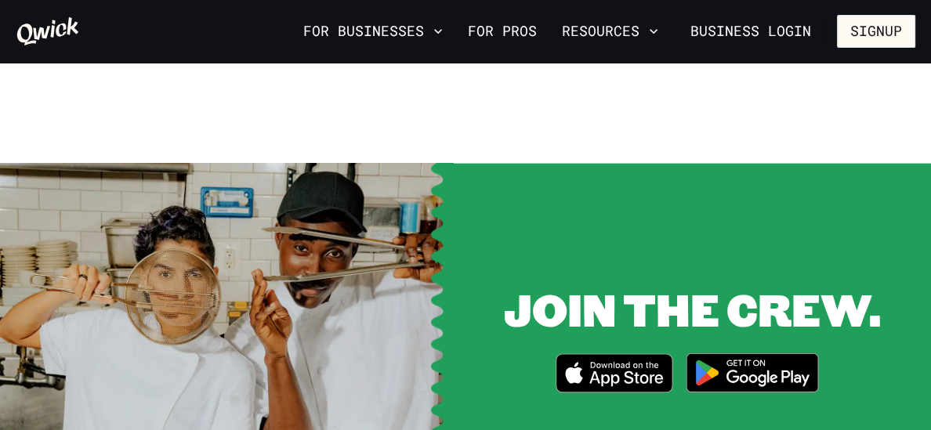  What do you see at coordinates (692, 309) in the screenshot?
I see `span: JOIN THE CREW.` at bounding box center [692, 309].